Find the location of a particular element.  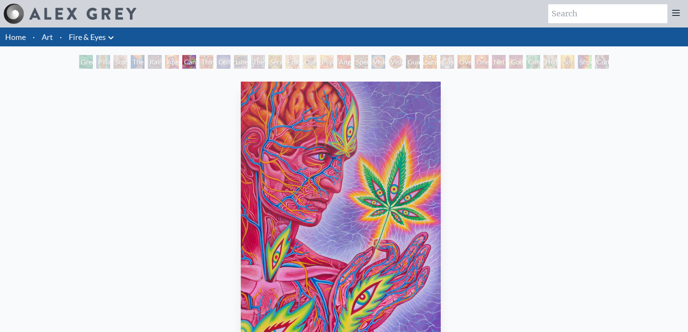

div: Collective Vision is located at coordinates (223, 62).